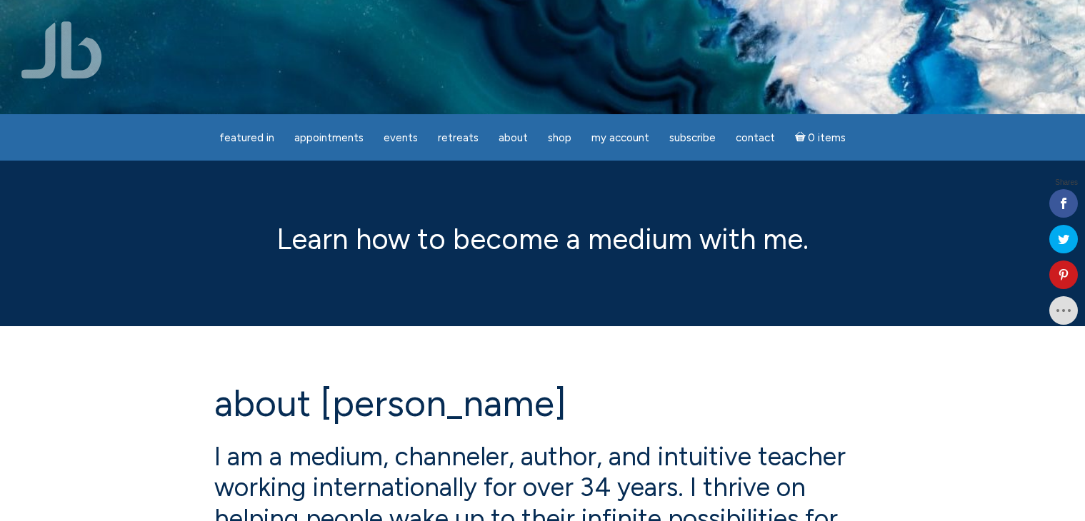  What do you see at coordinates (61, 50) in the screenshot?
I see `img: Jamie Butler. The Everyday Medium` at bounding box center [61, 50].